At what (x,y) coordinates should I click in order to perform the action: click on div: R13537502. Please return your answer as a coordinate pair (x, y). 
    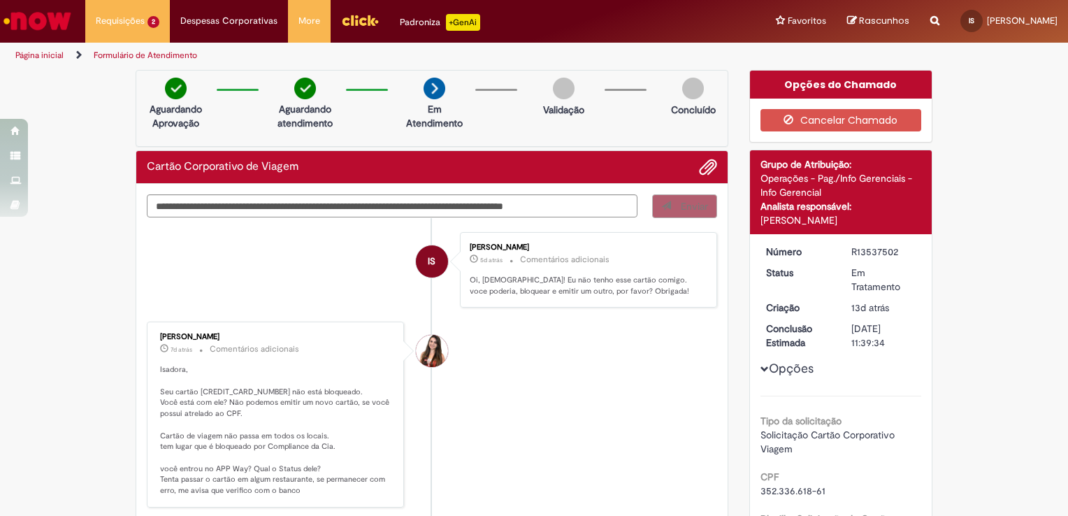
    Looking at the image, I should click on (883, 252).